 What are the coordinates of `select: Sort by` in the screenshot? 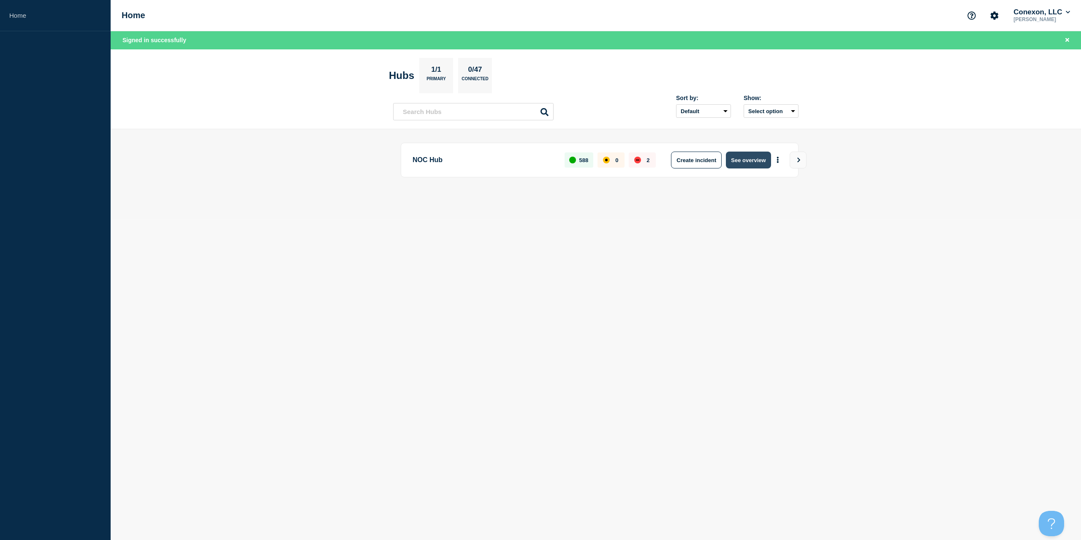 It's located at (704, 111).